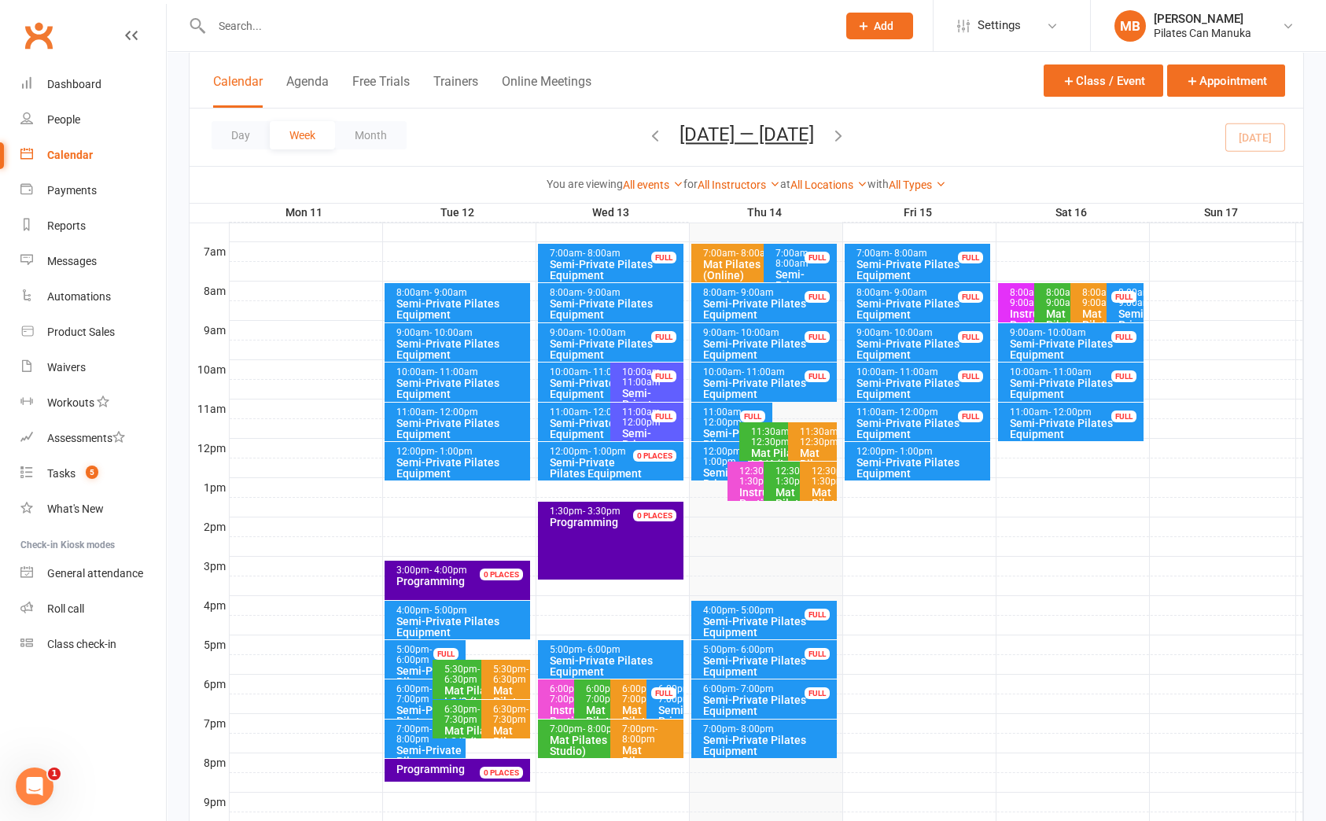 Image resolution: width=1326 pixels, height=821 pixels. What do you see at coordinates (1226, 80) in the screenshot?
I see `button: Appointment` at bounding box center [1226, 80].